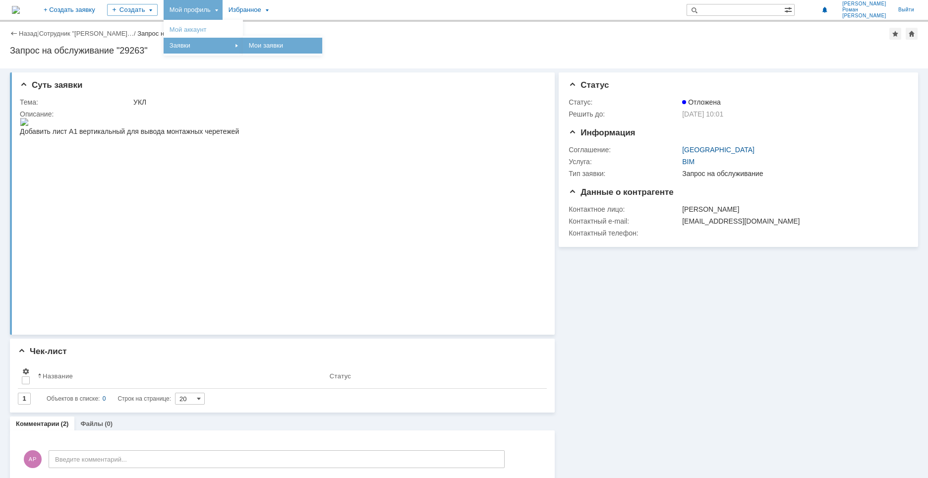 This screenshot has width=928, height=478. What do you see at coordinates (337, 102) in the screenshot?
I see `div: УКЛ` at bounding box center [337, 102].